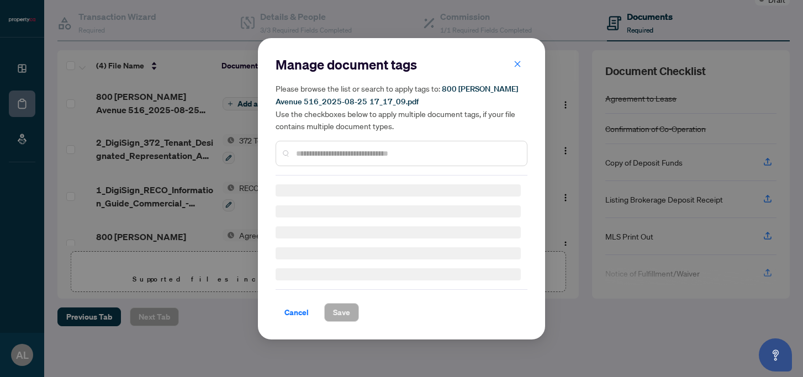 This screenshot has width=803, height=377. I want to click on button: Save, so click(341, 313).